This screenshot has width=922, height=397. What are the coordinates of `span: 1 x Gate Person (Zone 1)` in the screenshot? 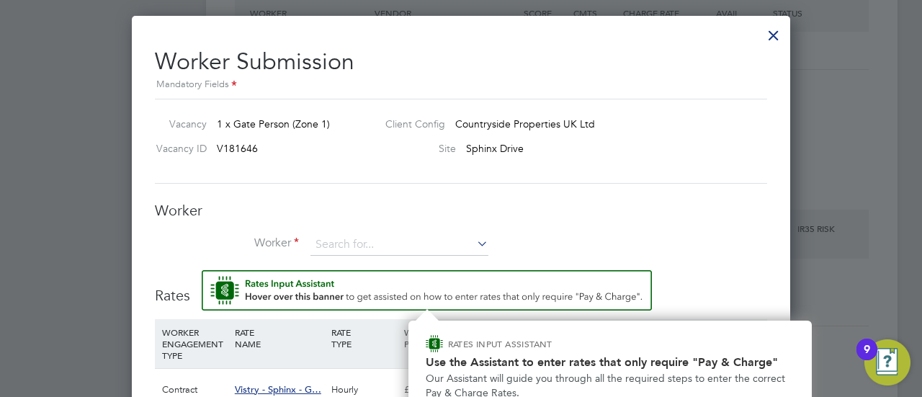 It's located at (273, 124).